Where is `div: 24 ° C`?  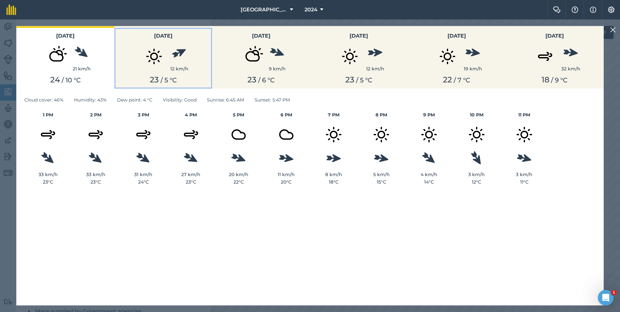
div: 24 ° C is located at coordinates (143, 182).